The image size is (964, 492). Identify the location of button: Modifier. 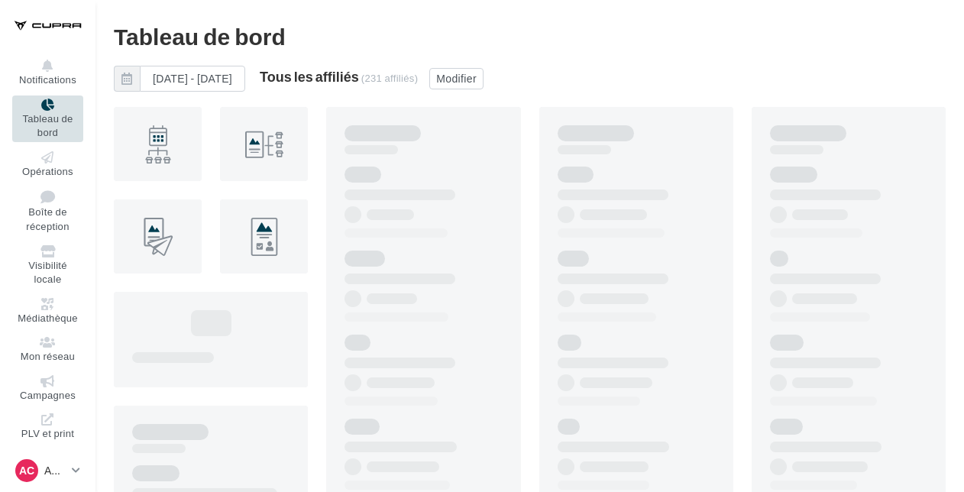
(456, 79).